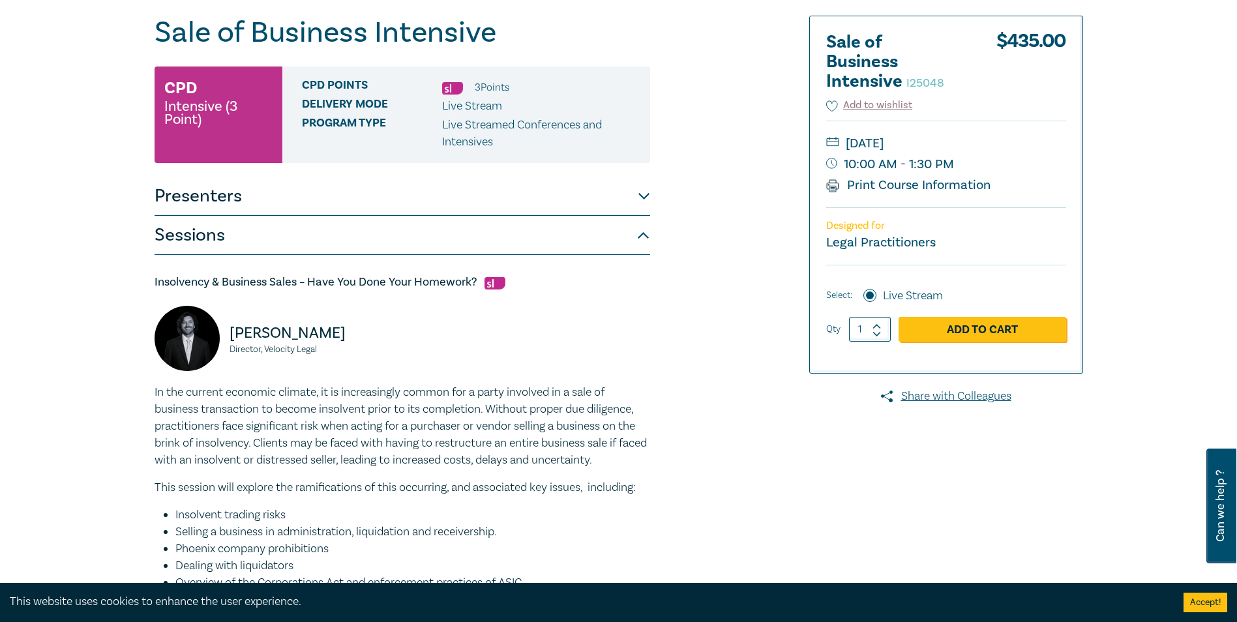  What do you see at coordinates (413, 515) in the screenshot?
I see `li: Insolvent trading risks` at bounding box center [413, 515].